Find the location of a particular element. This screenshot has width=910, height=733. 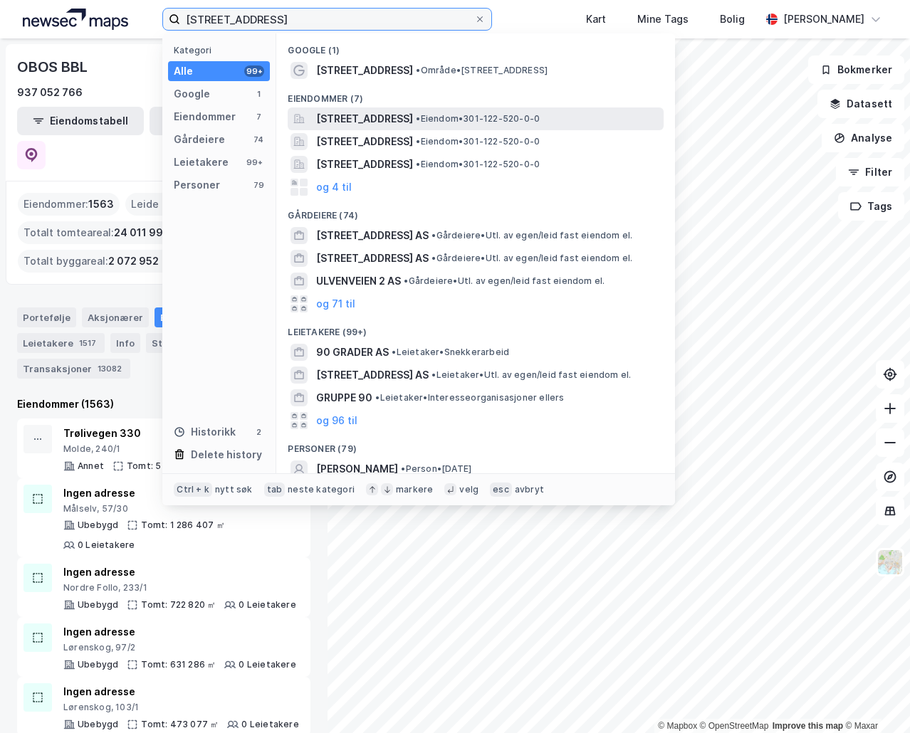

div: Personer (79) is located at coordinates (475, 445).